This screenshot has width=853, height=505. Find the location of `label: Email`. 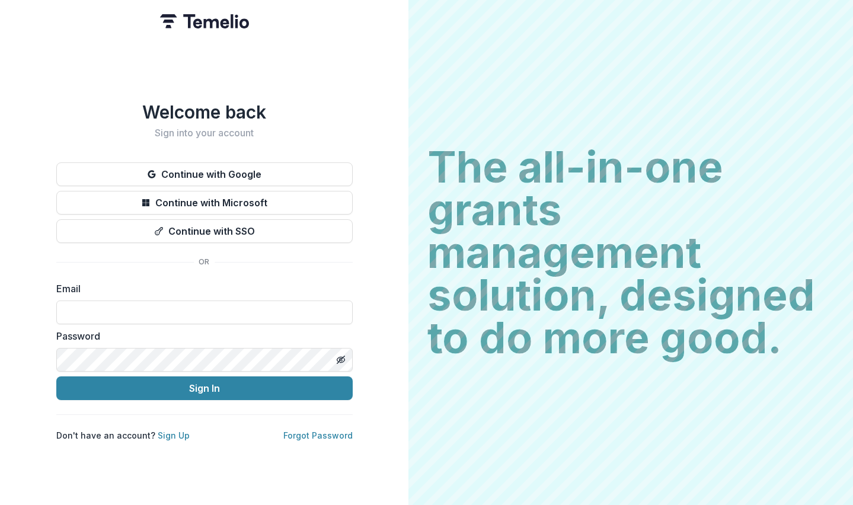

label: Email is located at coordinates (201, 289).